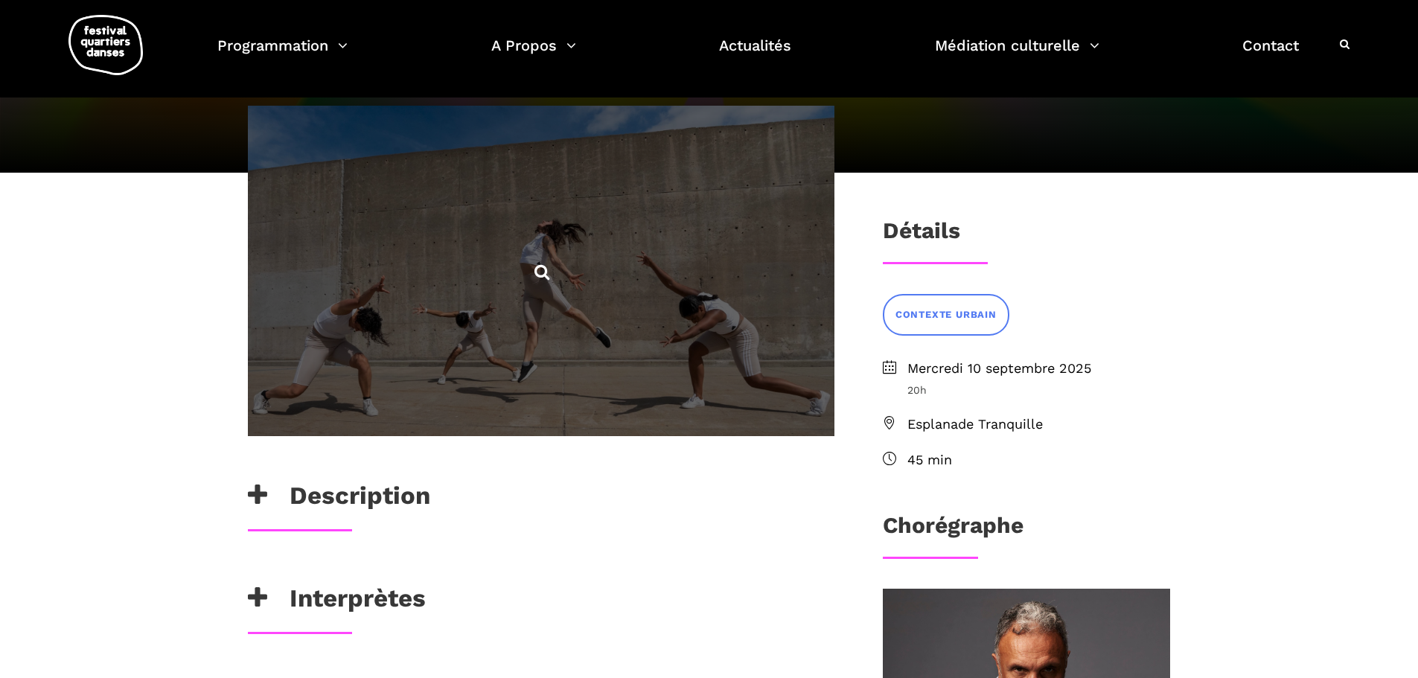 The width and height of the screenshot is (1418, 678). I want to click on a: Actualités, so click(755, 54).